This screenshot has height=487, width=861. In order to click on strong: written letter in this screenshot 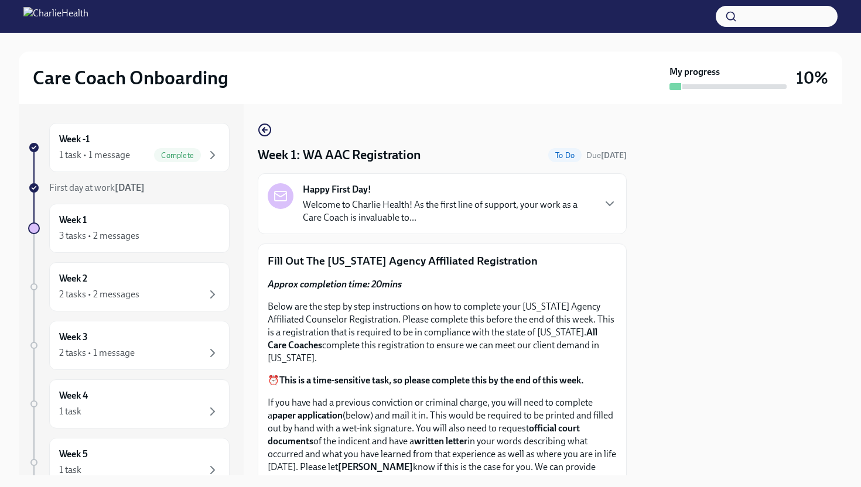, I will do `click(440, 441)`.